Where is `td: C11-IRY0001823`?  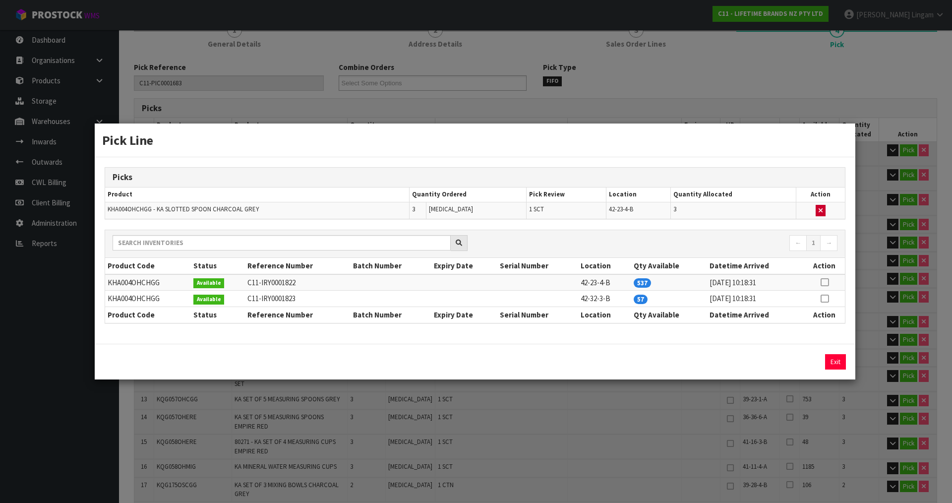 td: C11-IRY0001823 is located at coordinates (298, 299).